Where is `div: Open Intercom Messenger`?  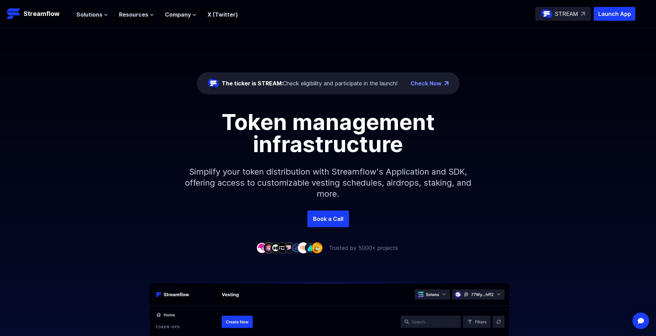 div: Open Intercom Messenger is located at coordinates (641, 321).